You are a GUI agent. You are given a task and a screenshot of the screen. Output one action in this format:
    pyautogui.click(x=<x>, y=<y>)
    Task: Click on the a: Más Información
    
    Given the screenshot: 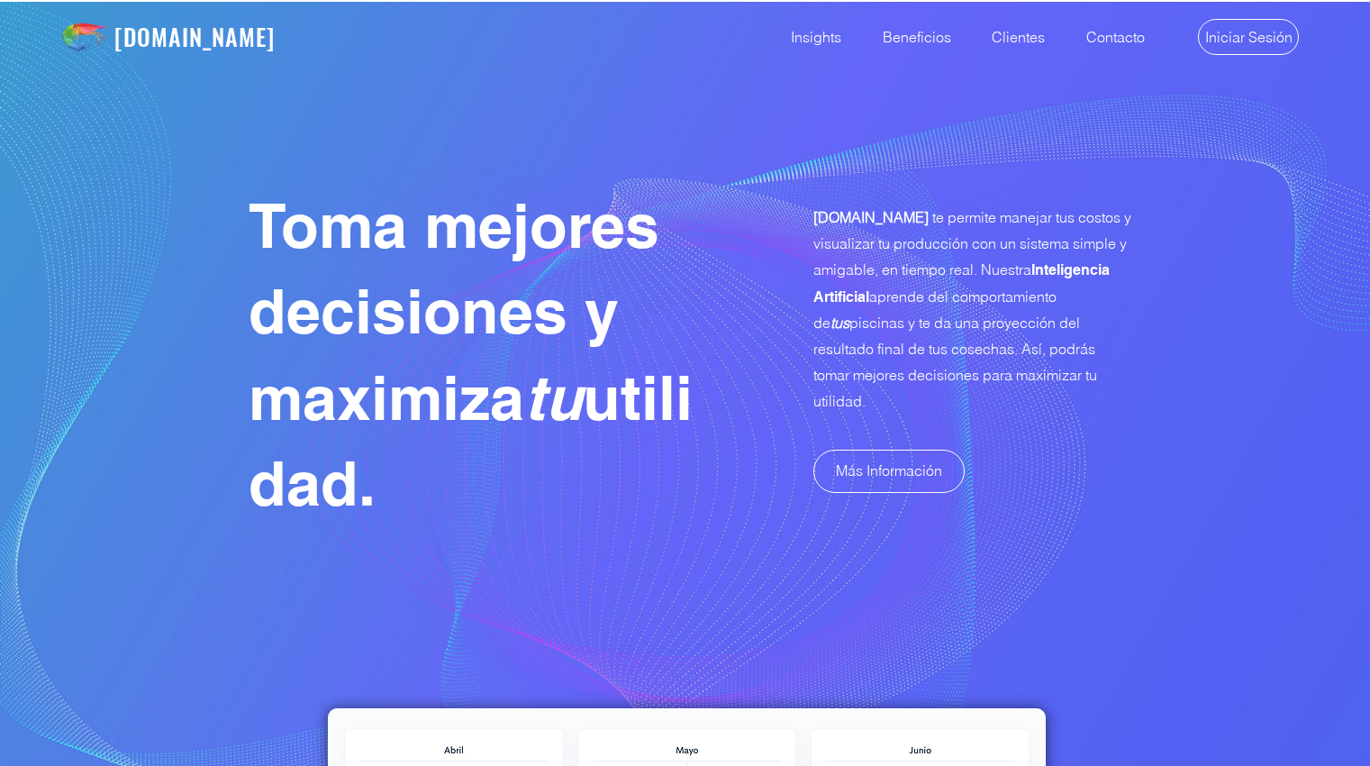 What is the action you would take?
    pyautogui.click(x=889, y=471)
    